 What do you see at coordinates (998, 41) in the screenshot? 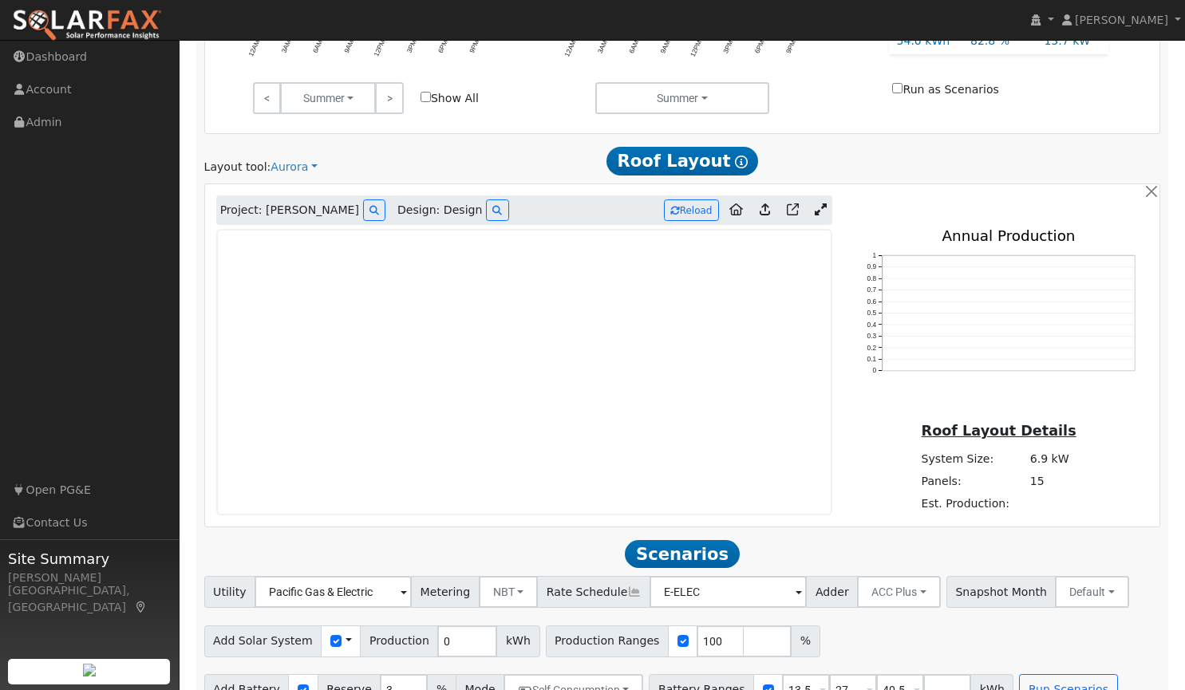
I see `div: 82.8 %` at bounding box center [998, 41].